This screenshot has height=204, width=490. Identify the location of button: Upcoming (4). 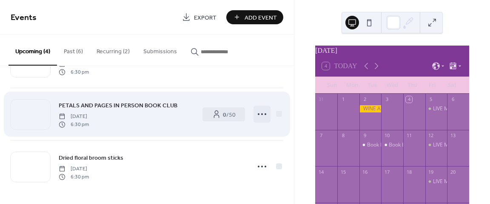
(33, 50).